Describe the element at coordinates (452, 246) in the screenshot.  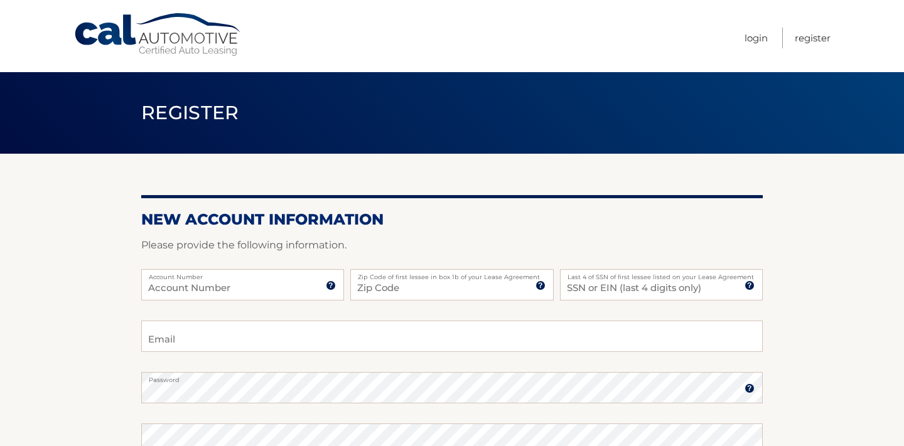
I see `p: Please provide the following information.` at that location.